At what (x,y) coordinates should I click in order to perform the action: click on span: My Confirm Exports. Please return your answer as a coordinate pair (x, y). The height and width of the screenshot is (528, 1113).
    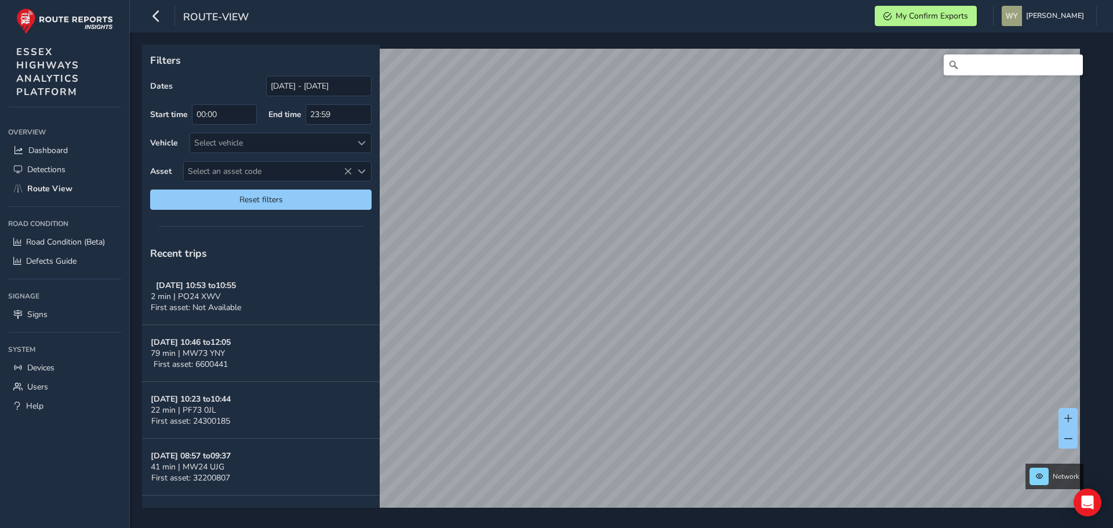
    Looking at the image, I should click on (932, 16).